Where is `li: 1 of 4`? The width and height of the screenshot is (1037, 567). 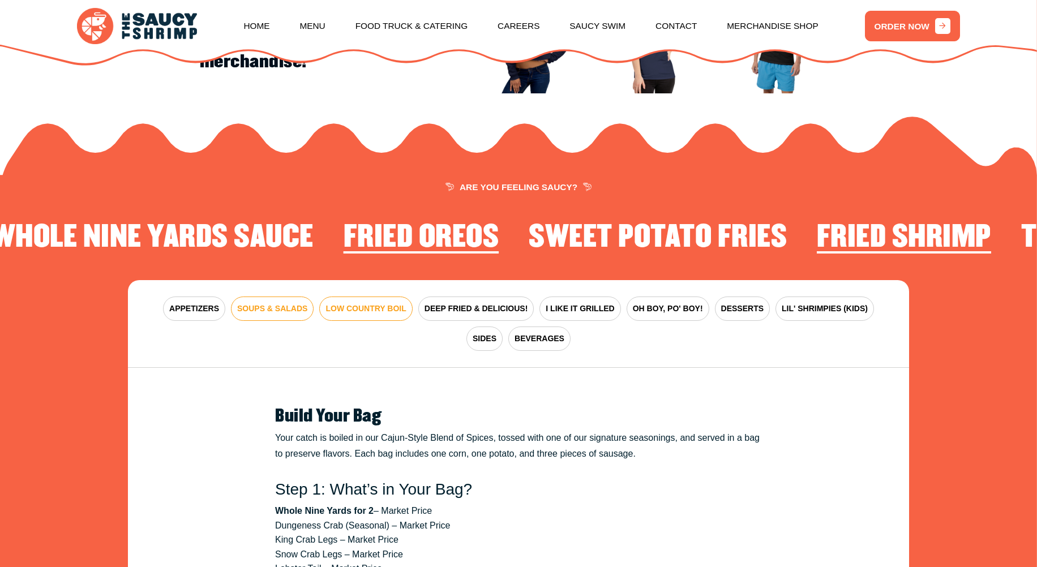 li: 1 of 4 is located at coordinates (904, 240).